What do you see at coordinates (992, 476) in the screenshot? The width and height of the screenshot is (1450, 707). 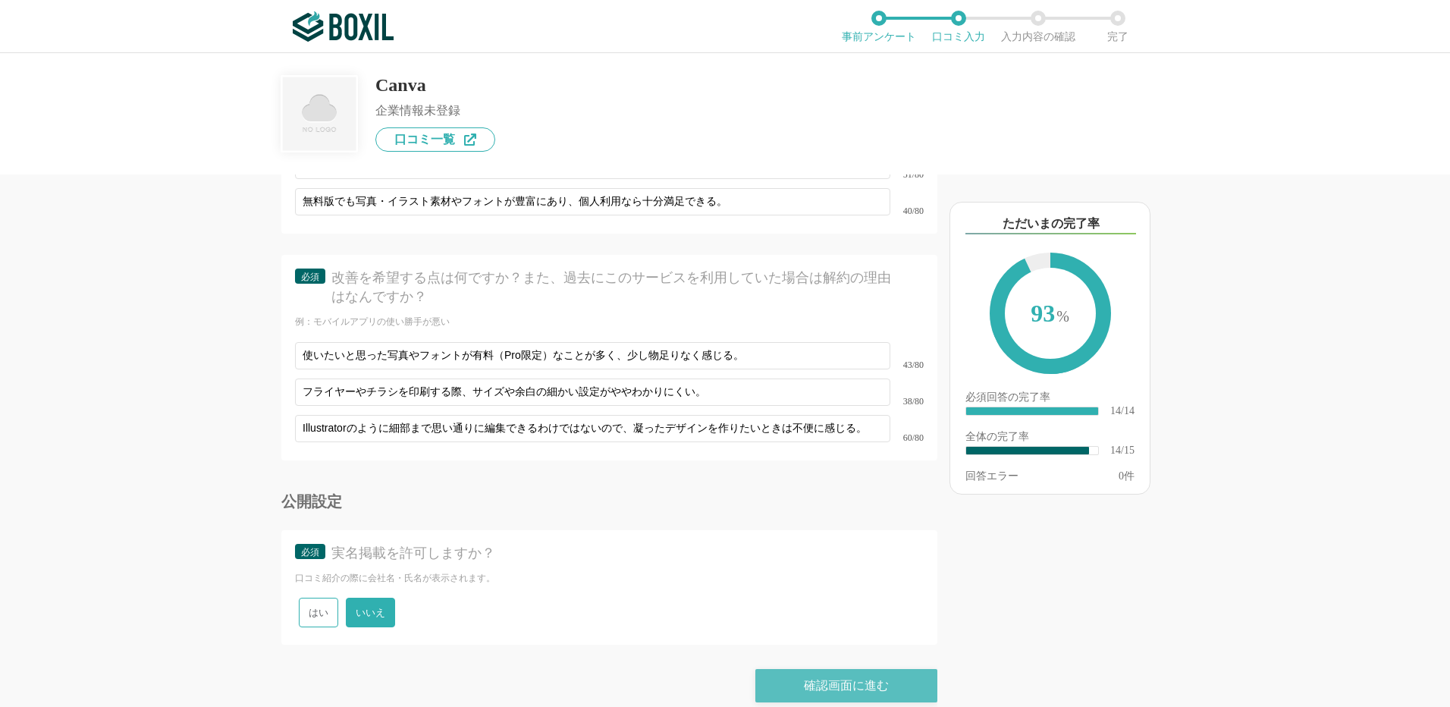 I see `div: 回答エラー` at bounding box center [992, 476].